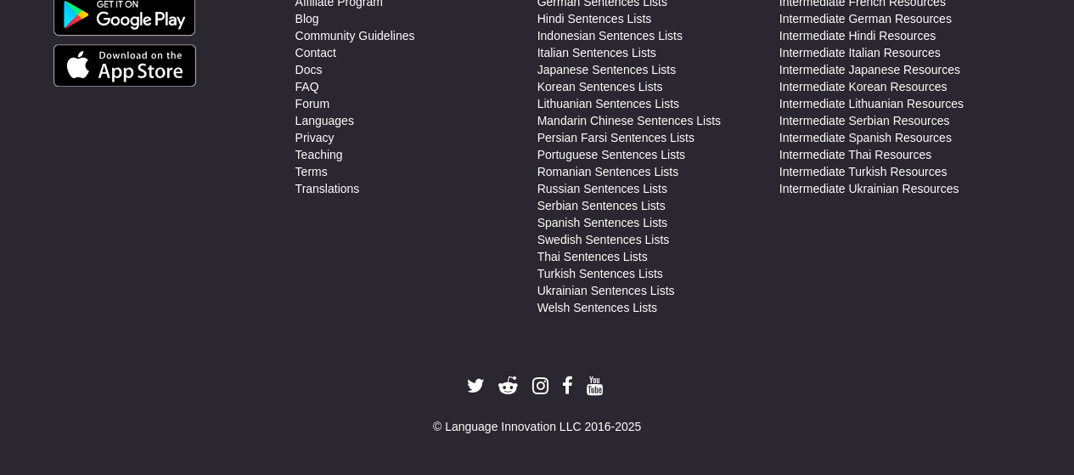  I want to click on a: Intermediate Ukrainian Resources, so click(870, 189).